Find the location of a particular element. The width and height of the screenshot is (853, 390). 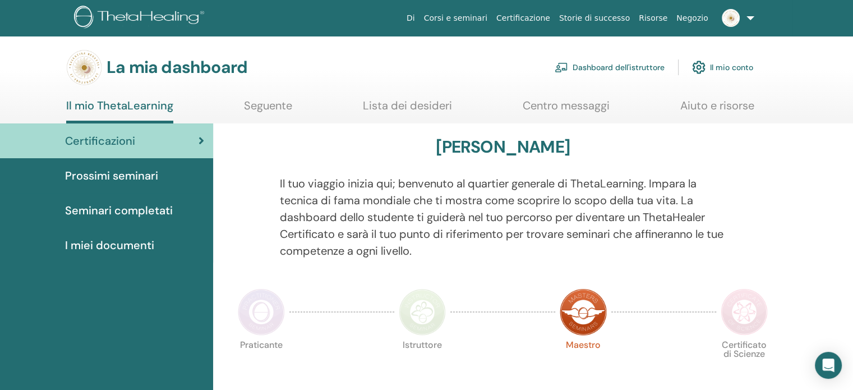

font: La mia dashboard is located at coordinates (177, 67).